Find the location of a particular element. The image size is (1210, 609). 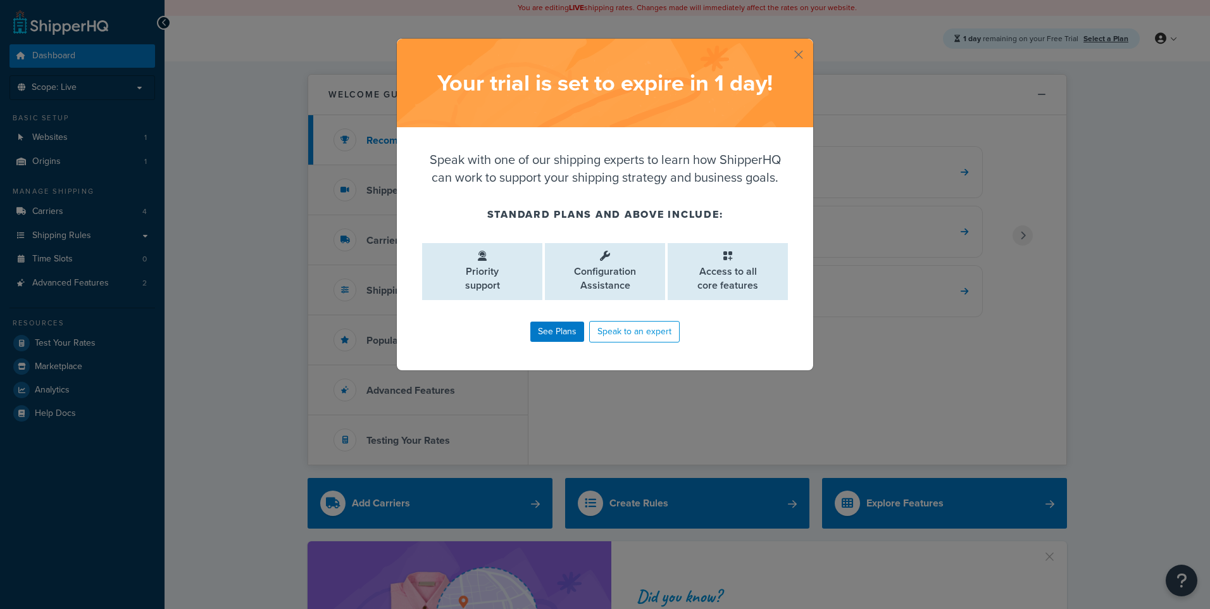

li: Configuration Assistance is located at coordinates (605, 272).